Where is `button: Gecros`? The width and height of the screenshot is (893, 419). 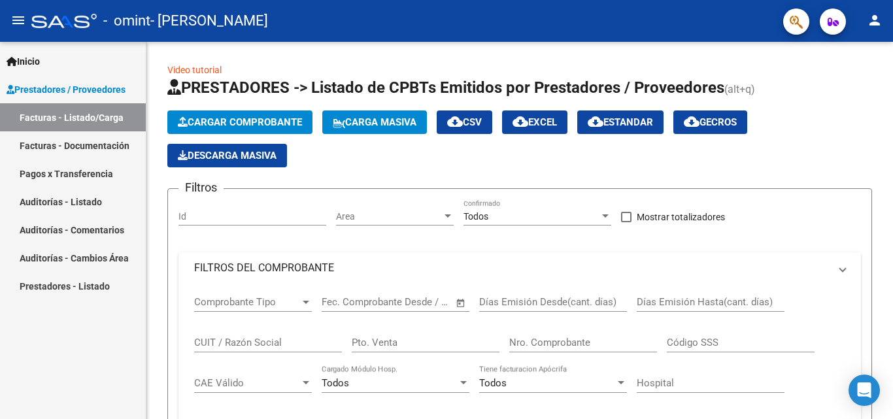 button: Gecros is located at coordinates (710, 122).